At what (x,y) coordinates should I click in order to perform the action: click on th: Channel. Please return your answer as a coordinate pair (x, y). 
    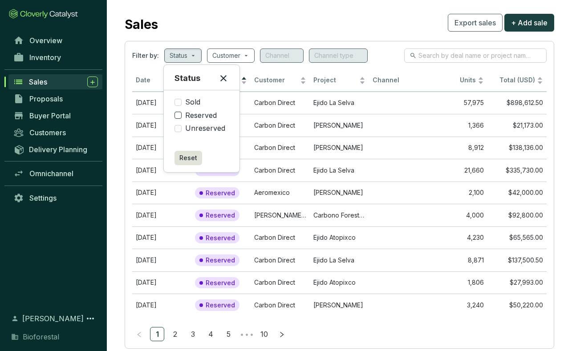
    Looking at the image, I should click on (398, 81).